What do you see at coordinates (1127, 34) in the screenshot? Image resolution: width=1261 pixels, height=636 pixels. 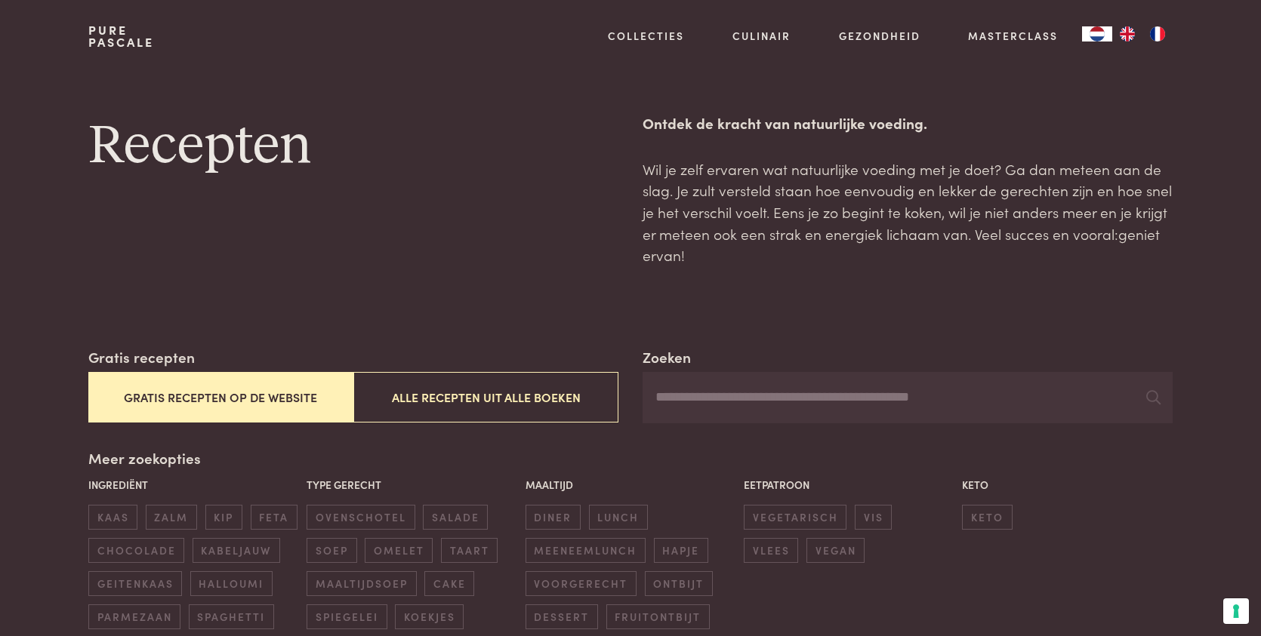 I see `a: EN` at bounding box center [1127, 34].